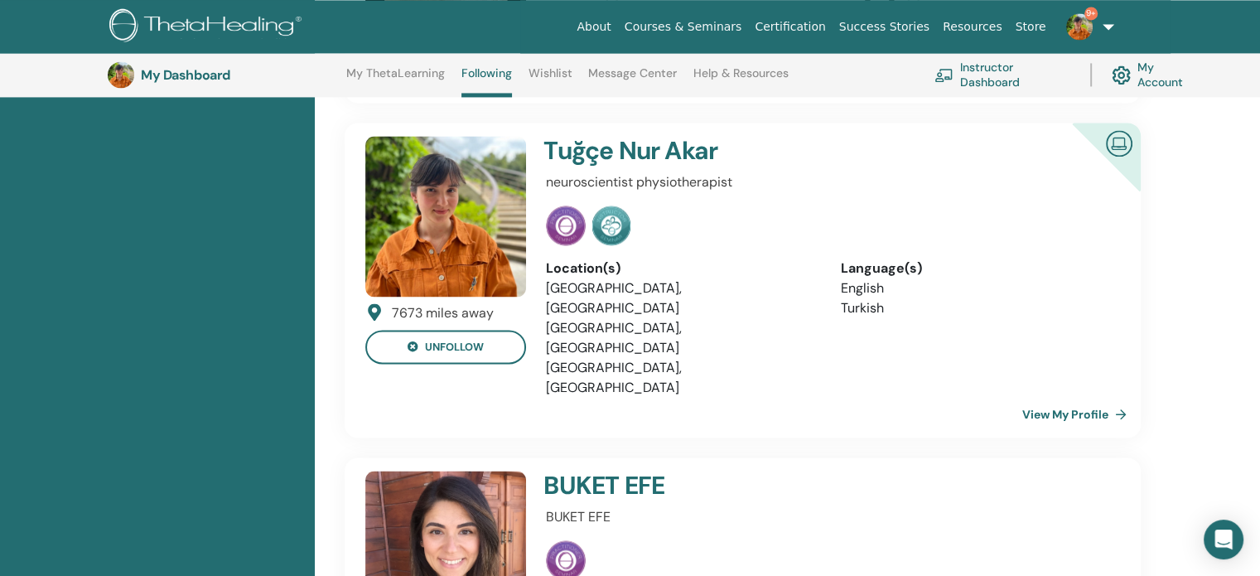 This screenshot has height=576, width=1260. What do you see at coordinates (208, 27) in the screenshot?
I see `img: logo.png` at bounding box center [208, 27].